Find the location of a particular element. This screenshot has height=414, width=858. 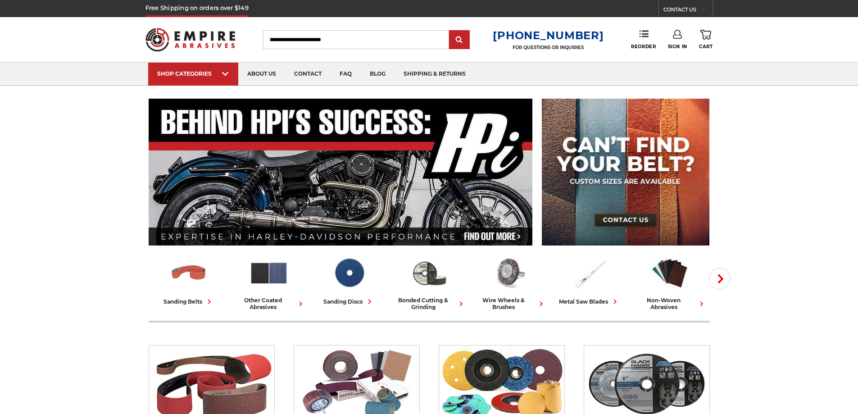

a: about us is located at coordinates (262, 74).